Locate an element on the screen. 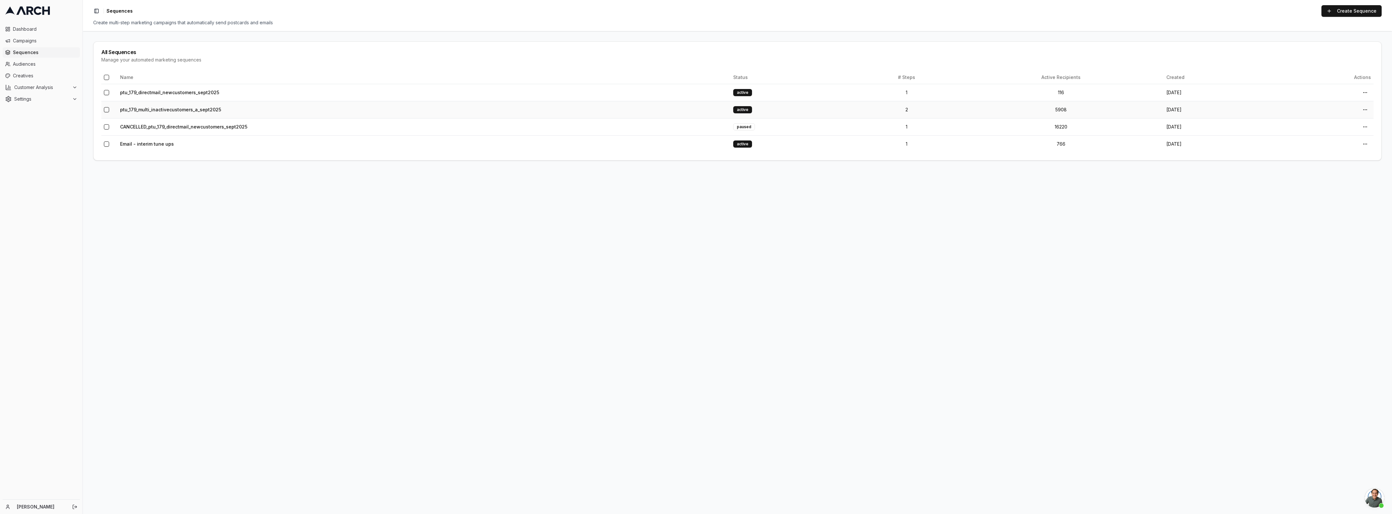 This screenshot has height=514, width=1392. a: ptu_179_multi_inactivecustomers_a_sept2025 is located at coordinates (171, 109).